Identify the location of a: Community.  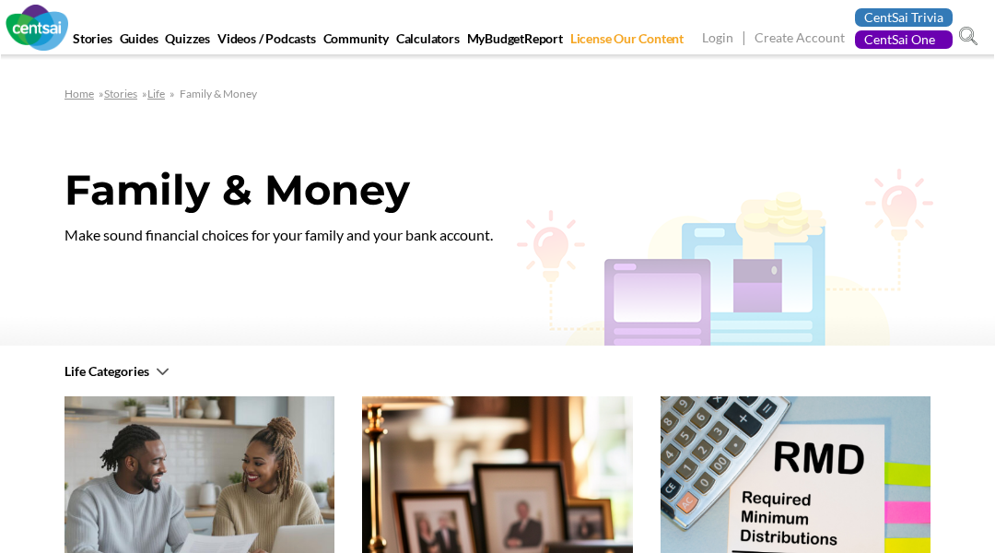
(356, 42).